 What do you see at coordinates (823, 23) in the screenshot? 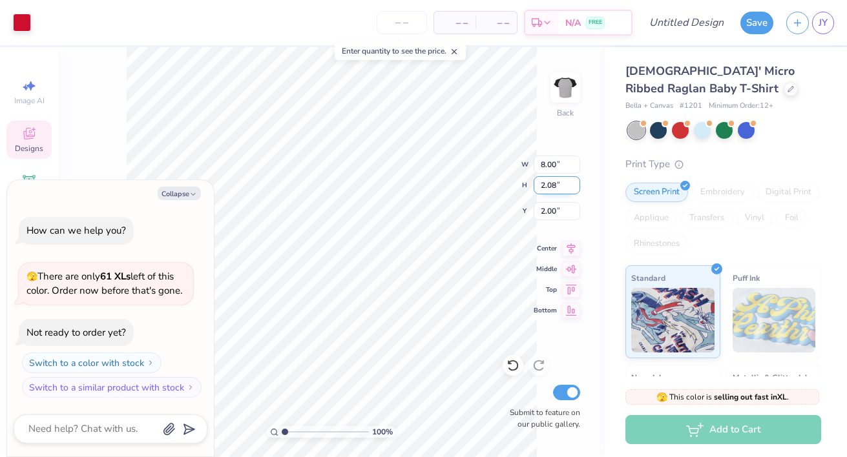
I see `span: JY` at bounding box center [823, 23].